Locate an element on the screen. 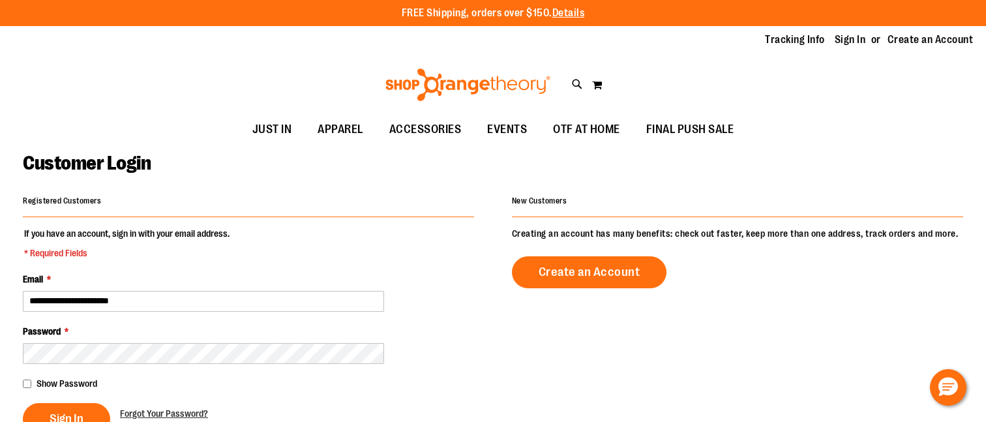 This screenshot has height=422, width=986. span: Forgot Your Password? is located at coordinates (164, 413).